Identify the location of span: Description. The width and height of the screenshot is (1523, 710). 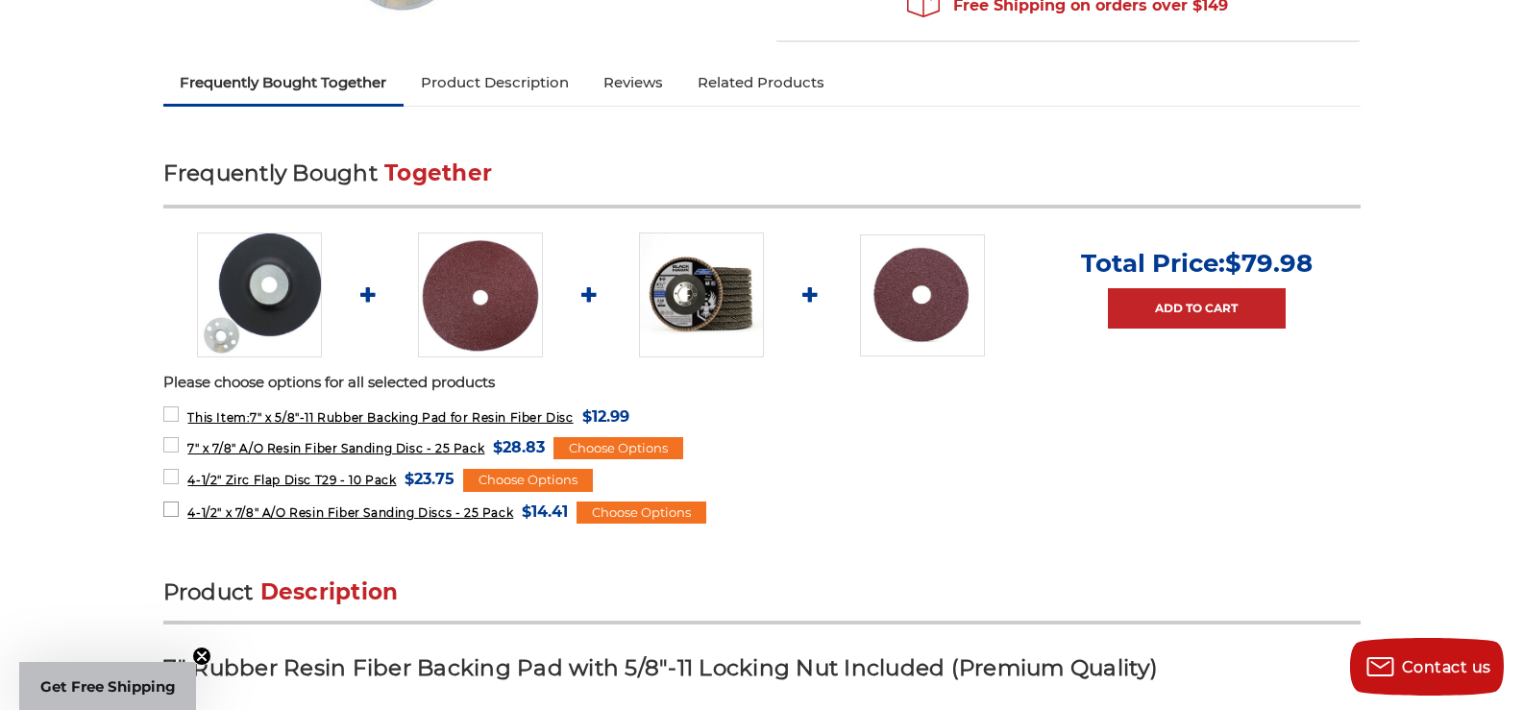
(330, 592).